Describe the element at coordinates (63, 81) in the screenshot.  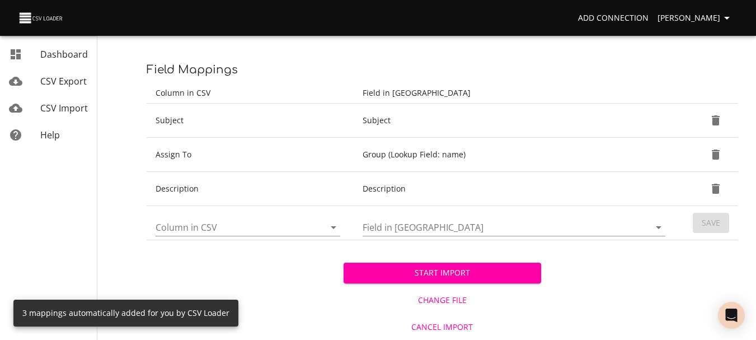
I see `span: CSV Export` at that location.